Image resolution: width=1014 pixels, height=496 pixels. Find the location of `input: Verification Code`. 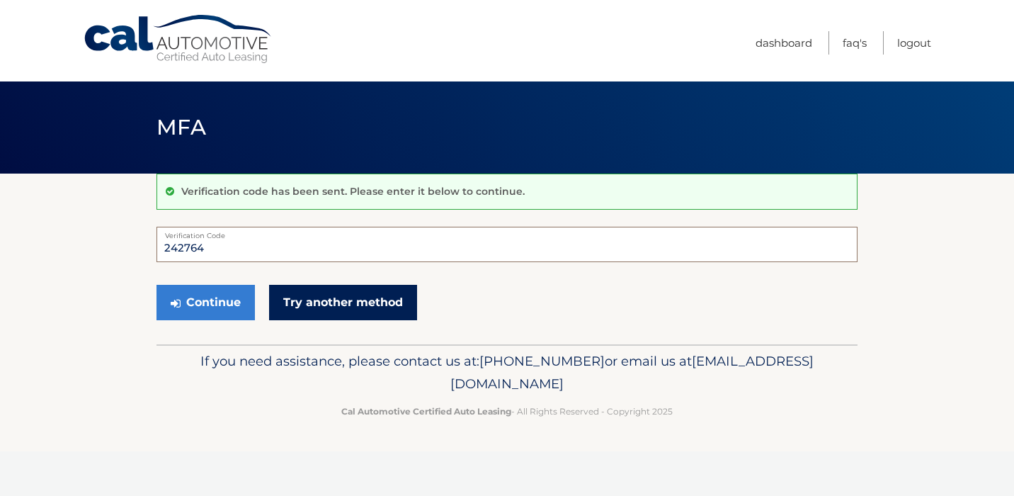

input: Verification Code is located at coordinates (507, 244).